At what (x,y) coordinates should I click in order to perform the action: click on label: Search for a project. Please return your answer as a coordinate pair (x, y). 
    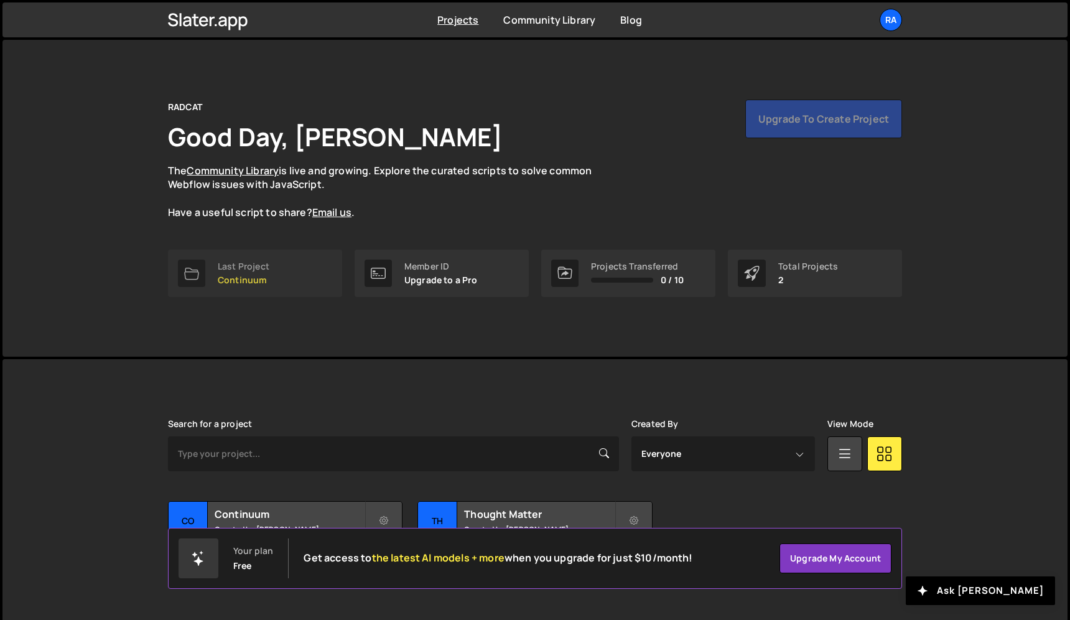
    Looking at the image, I should click on (210, 424).